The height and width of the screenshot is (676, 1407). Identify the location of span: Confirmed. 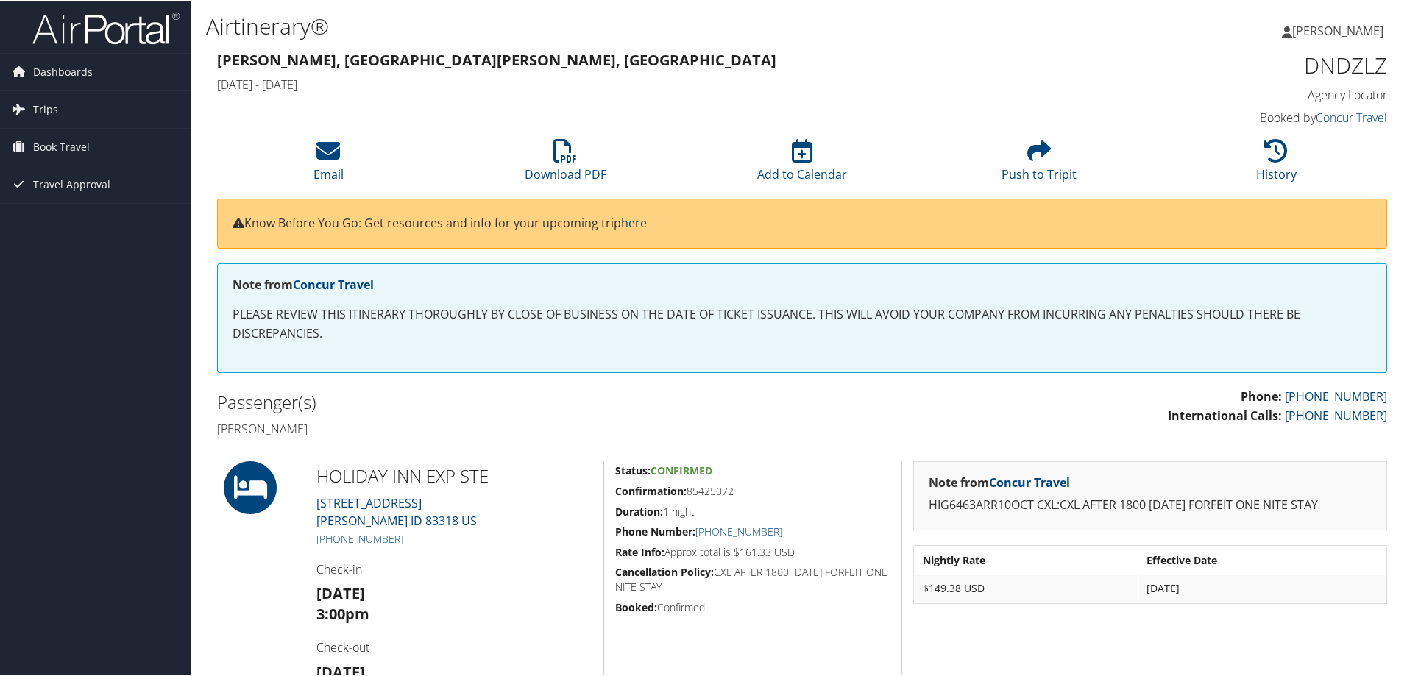
(681, 469).